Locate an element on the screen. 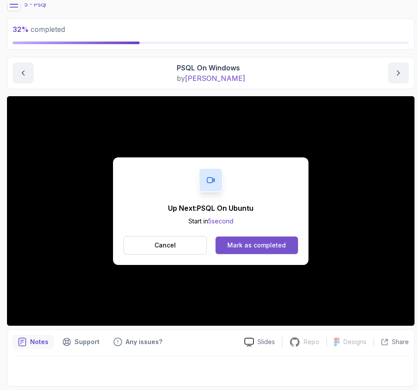 Image resolution: width=418 pixels, height=390 pixels. p: Start in is located at coordinates (211, 221).